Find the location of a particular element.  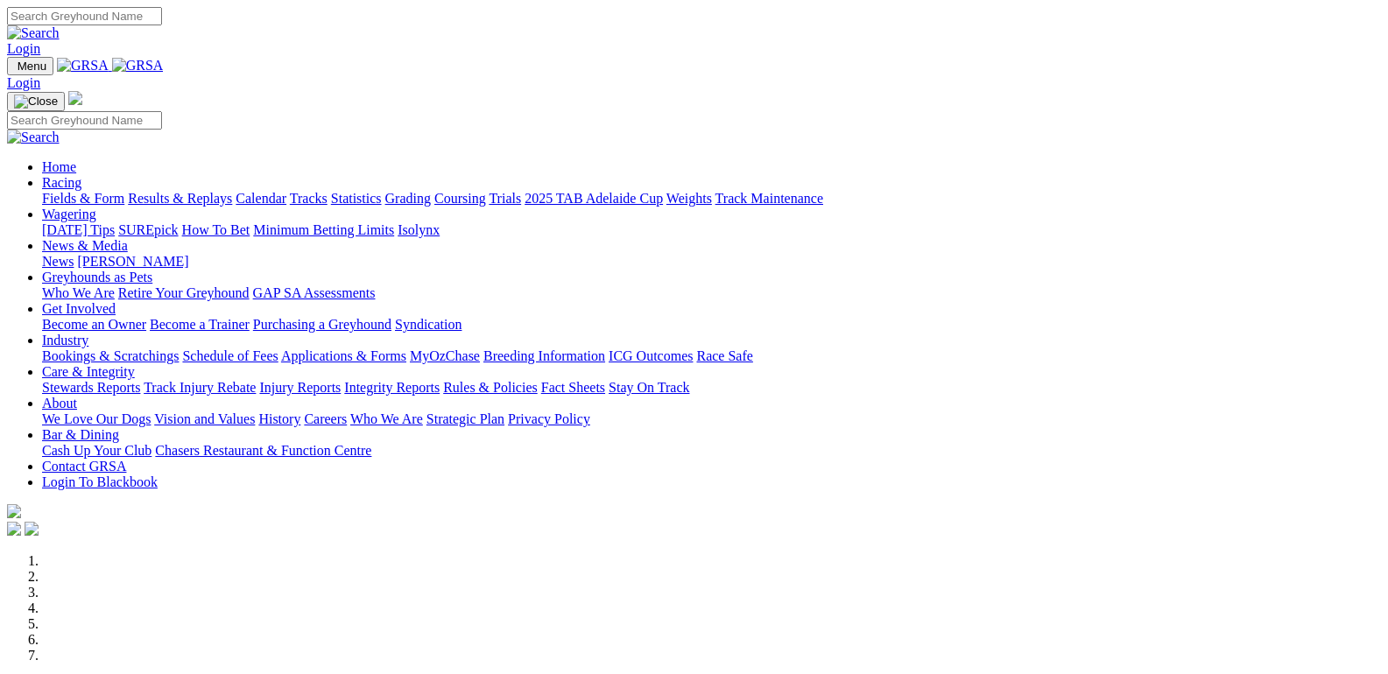

img: facebook.svg is located at coordinates (14, 529).